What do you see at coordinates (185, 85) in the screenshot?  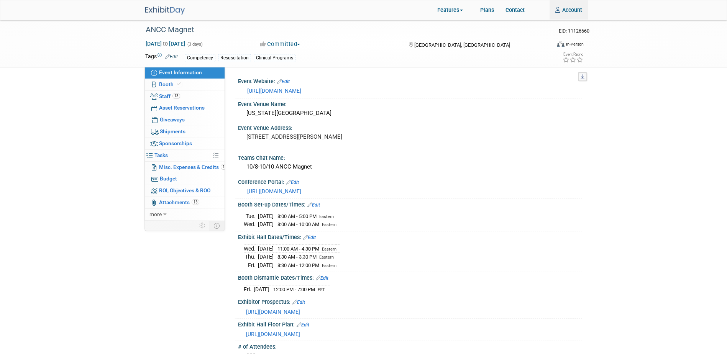 I see `a: Booth` at bounding box center [185, 85].